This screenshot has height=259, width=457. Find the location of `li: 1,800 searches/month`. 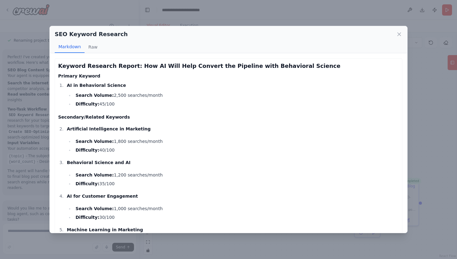

li: 1,800 searches/month is located at coordinates (236, 141).